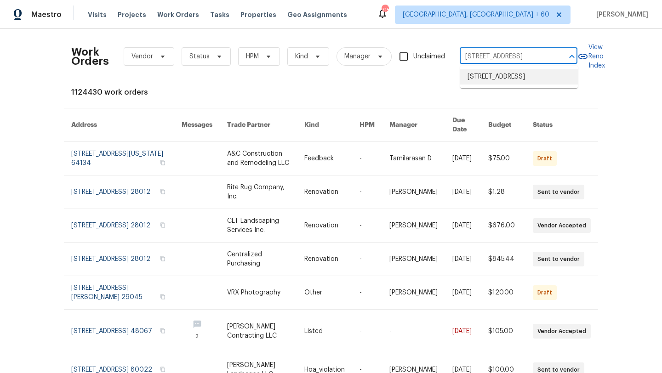 This screenshot has width=662, height=373. What do you see at coordinates (325, 159) in the screenshot?
I see `td: Feedback` at bounding box center [325, 159].